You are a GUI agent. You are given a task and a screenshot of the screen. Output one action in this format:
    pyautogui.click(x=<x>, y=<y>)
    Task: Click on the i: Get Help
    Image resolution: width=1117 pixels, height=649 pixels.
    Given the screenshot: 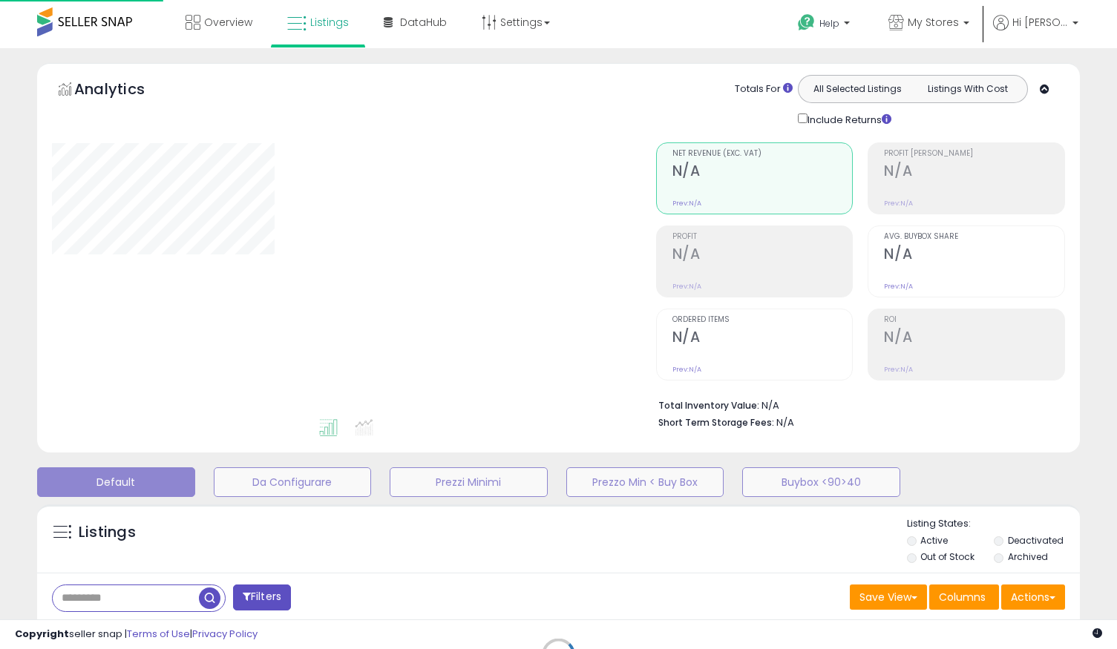 What is the action you would take?
    pyautogui.click(x=806, y=22)
    